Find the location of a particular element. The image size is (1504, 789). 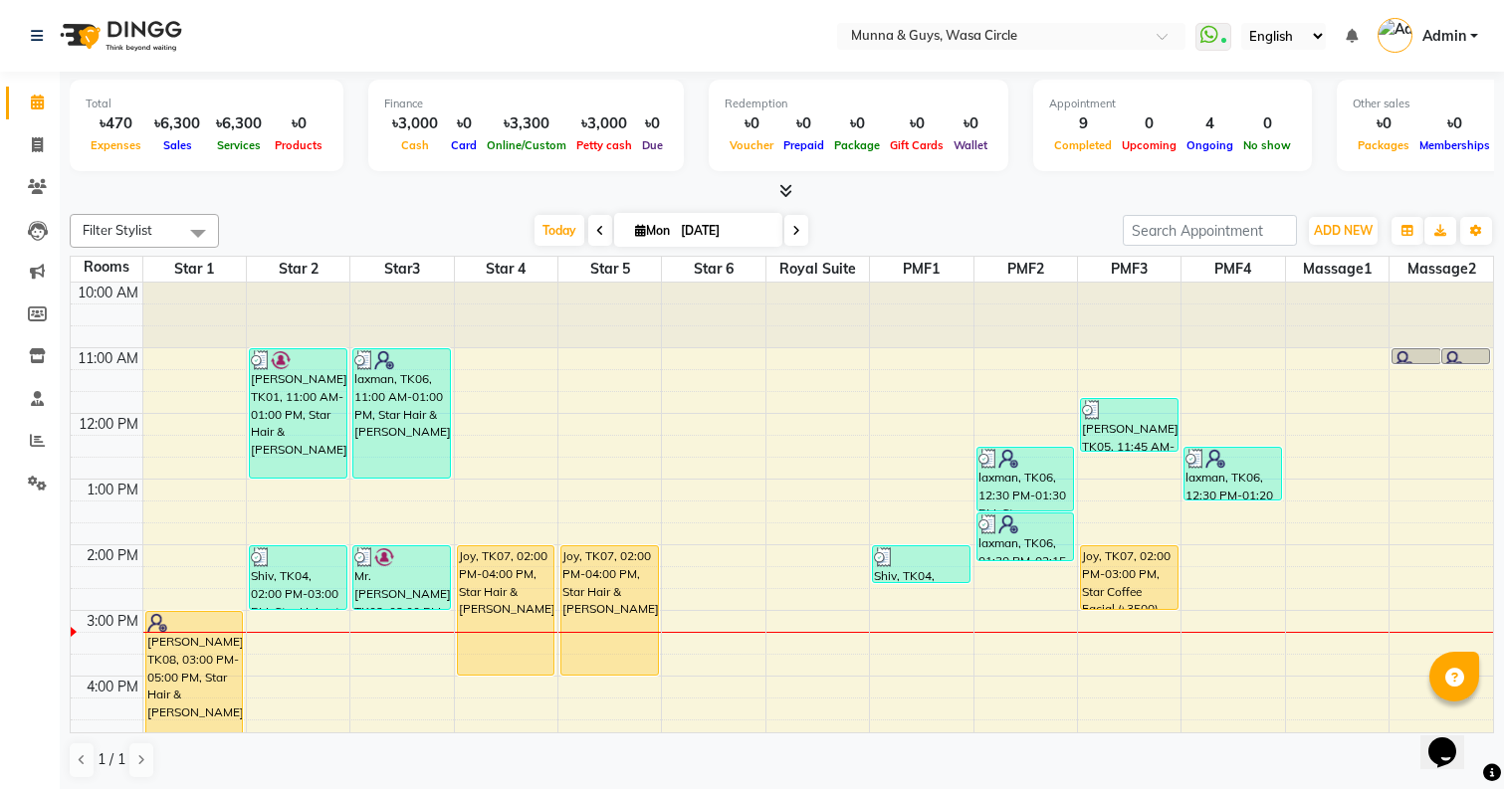

span: 1 / 1 is located at coordinates (112, 760).